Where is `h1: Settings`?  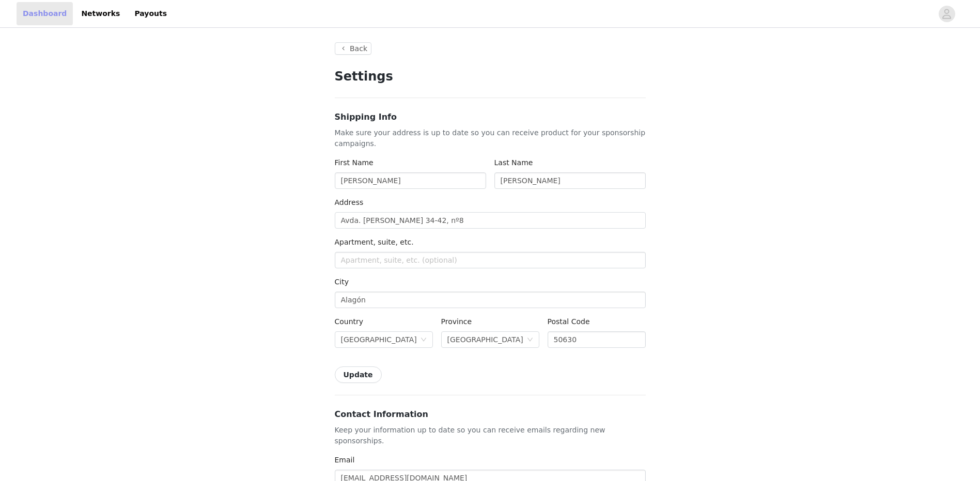
h1: Settings is located at coordinates (490, 76).